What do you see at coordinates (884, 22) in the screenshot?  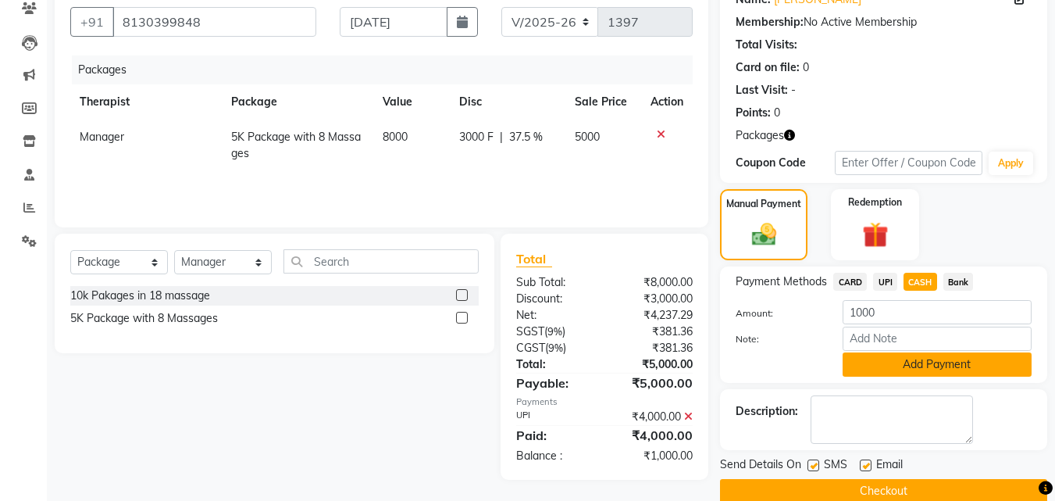 I see `div: No Active Membership` at bounding box center [884, 22].